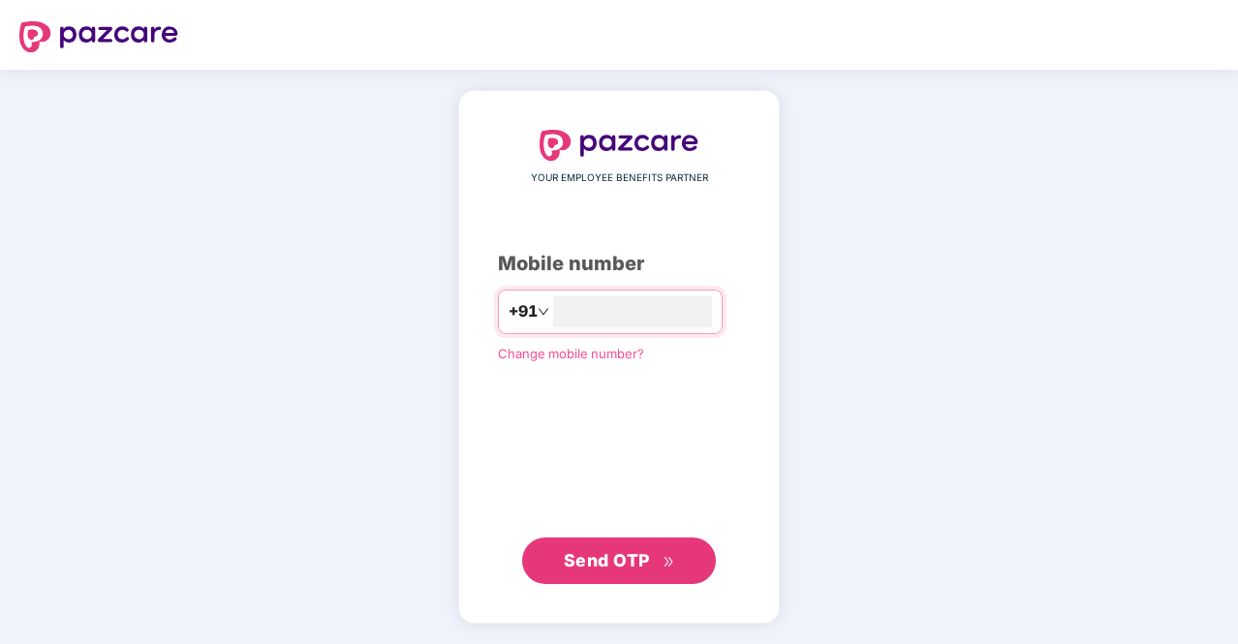  Describe the element at coordinates (619, 263) in the screenshot. I see `div: Mobile number` at that location.